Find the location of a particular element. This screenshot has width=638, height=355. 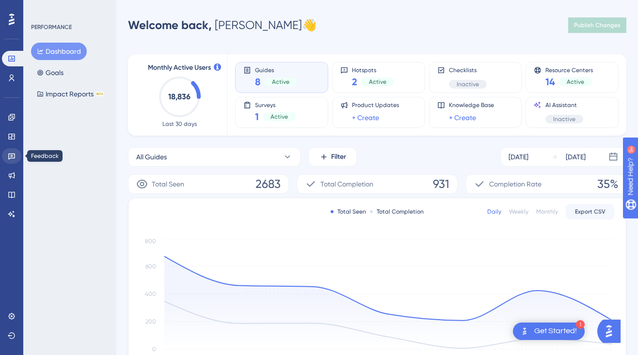

div: Monthly is located at coordinates (547, 212).